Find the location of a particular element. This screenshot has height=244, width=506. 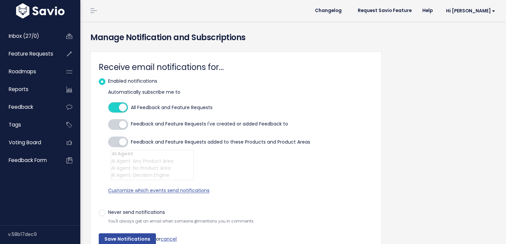

a: Request Savio Feature is located at coordinates (385, 11).